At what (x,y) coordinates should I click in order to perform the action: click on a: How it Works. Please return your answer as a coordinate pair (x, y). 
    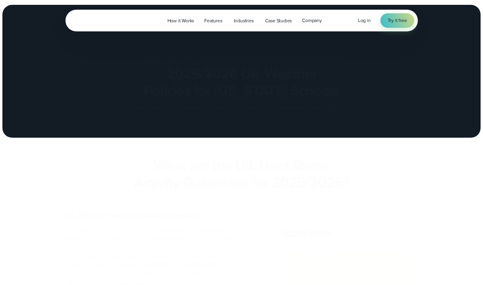
    Looking at the image, I should click on (181, 21).